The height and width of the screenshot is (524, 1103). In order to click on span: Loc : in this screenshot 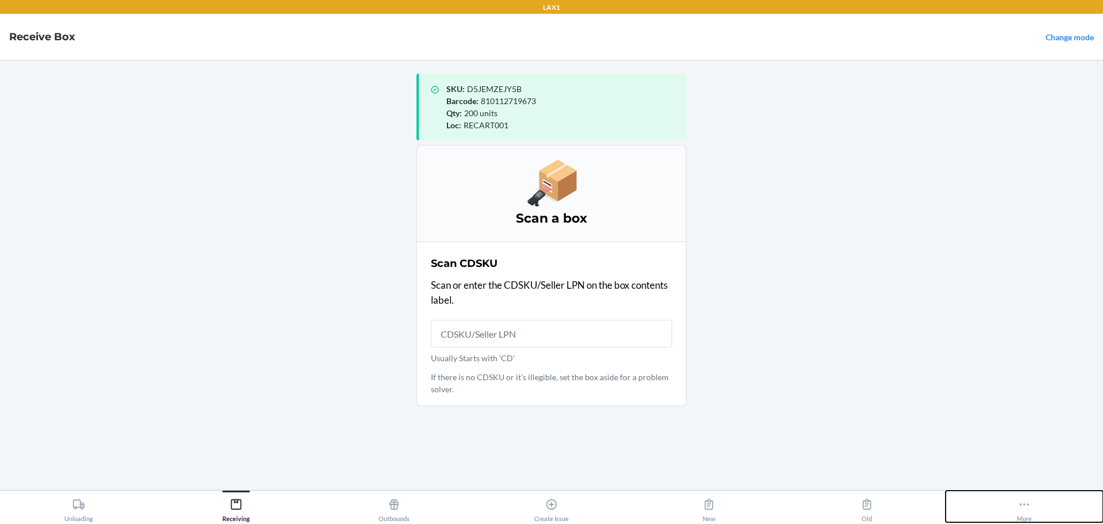, I will do `click(454, 125)`.